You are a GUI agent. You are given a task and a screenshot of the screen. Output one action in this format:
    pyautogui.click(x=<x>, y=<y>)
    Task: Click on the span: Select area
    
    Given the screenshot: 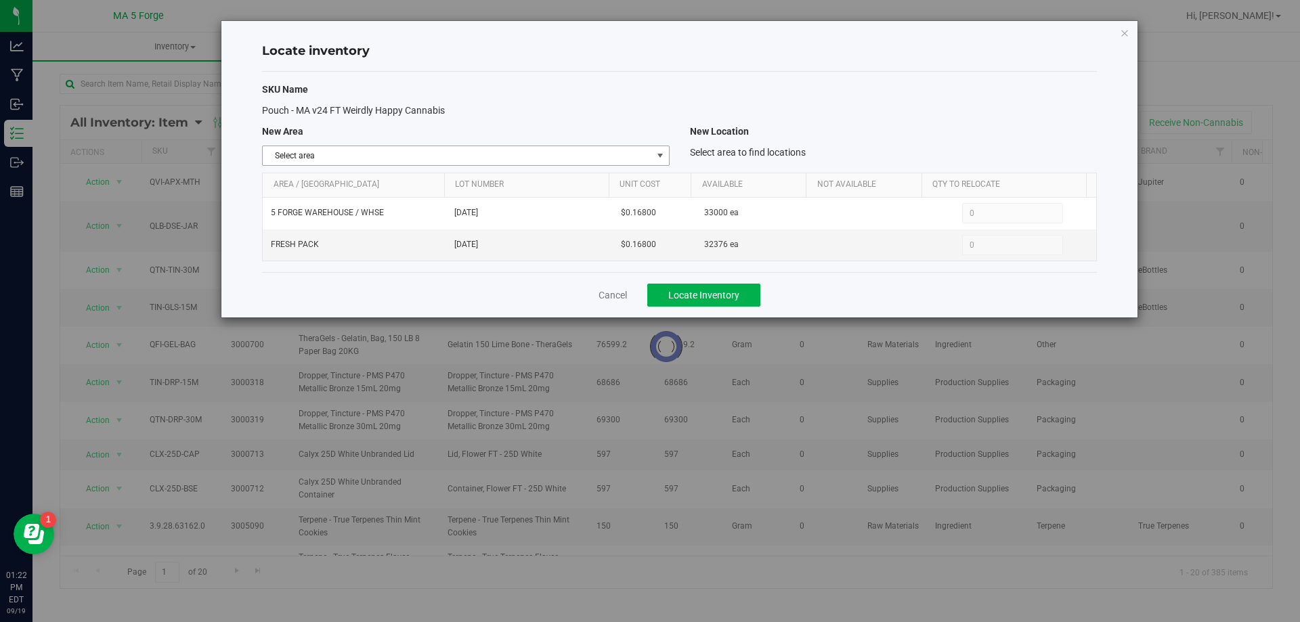 What is the action you would take?
    pyautogui.click(x=457, y=156)
    